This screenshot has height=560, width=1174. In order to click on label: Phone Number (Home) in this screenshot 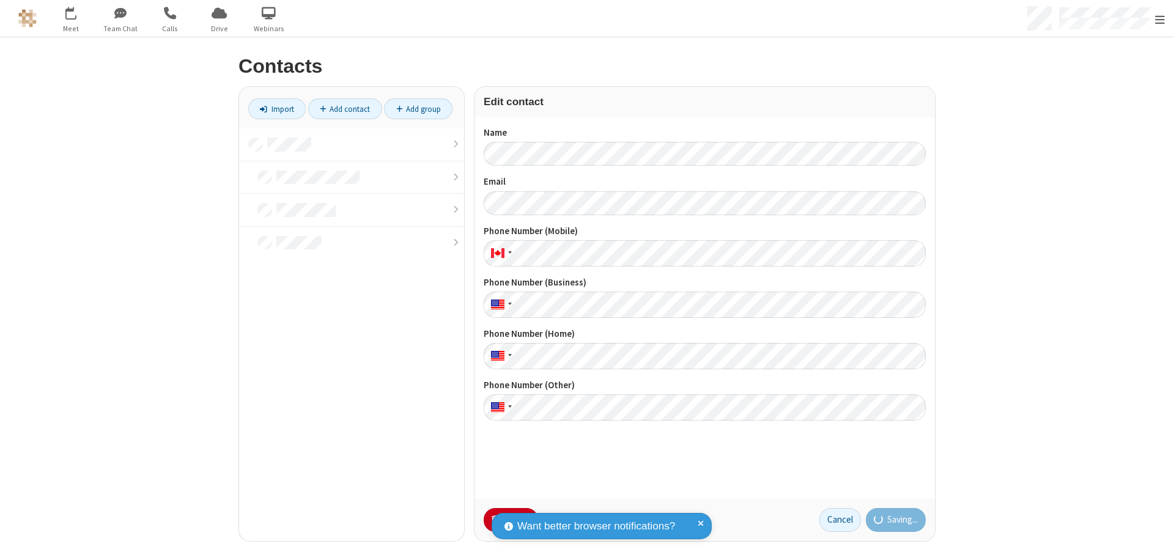, I will do `click(704, 334)`.